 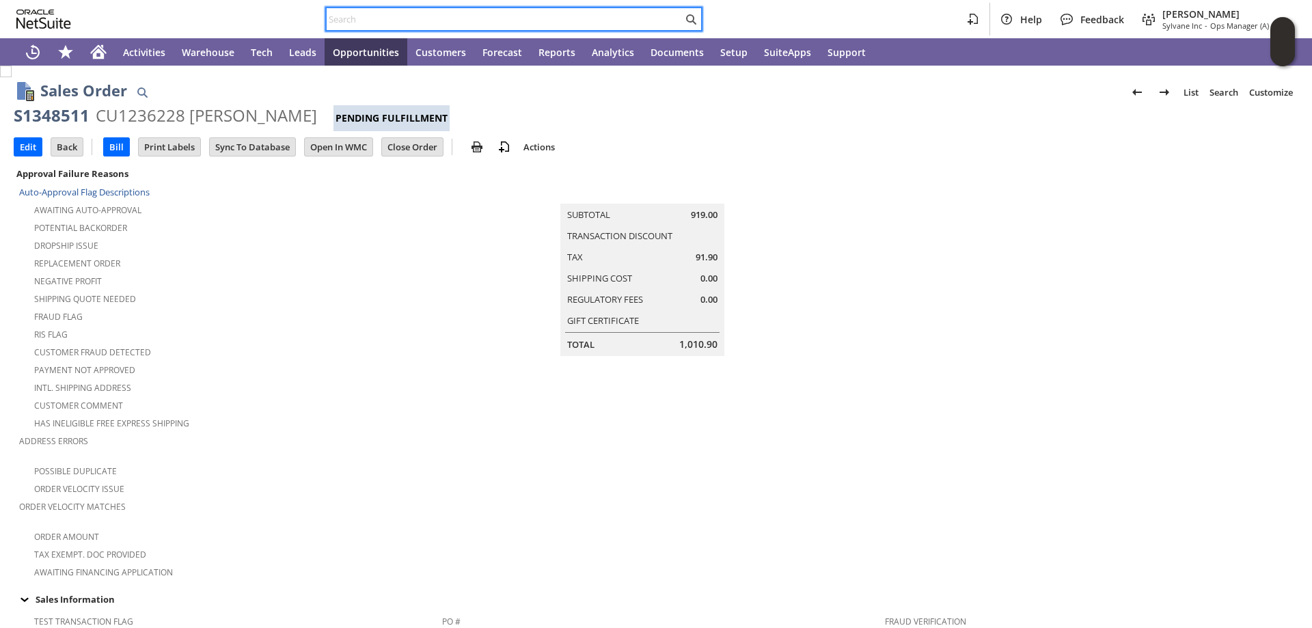 I want to click on a: Payment not approved, so click(x=85, y=370).